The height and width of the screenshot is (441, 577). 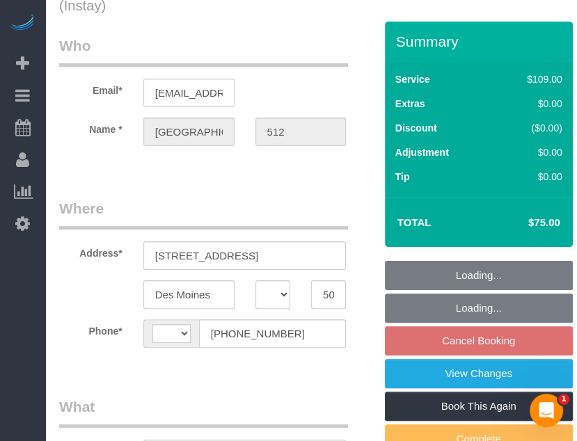 I want to click on strong: Total, so click(x=414, y=222).